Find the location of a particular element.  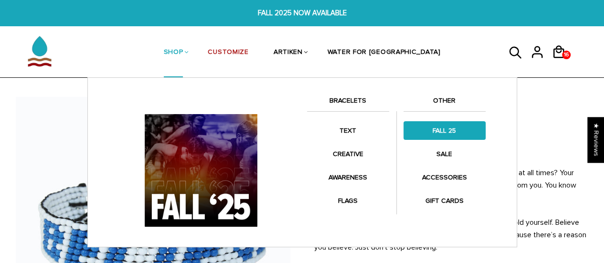

span: 16 is located at coordinates (566, 55).